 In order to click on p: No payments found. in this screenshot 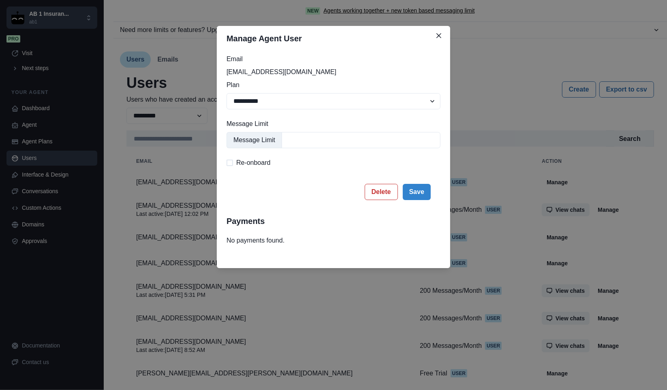, I will do `click(333, 241)`.